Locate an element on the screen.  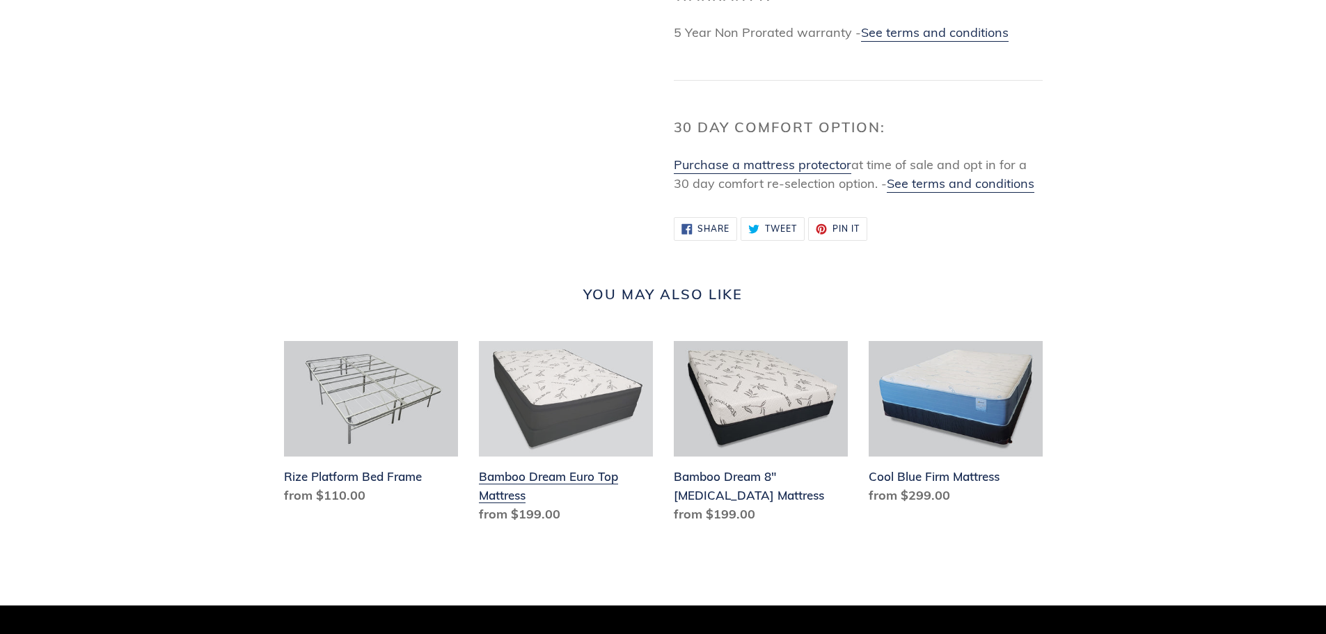
p: 5 Year Non Prorated warranty - is located at coordinates (858, 32).